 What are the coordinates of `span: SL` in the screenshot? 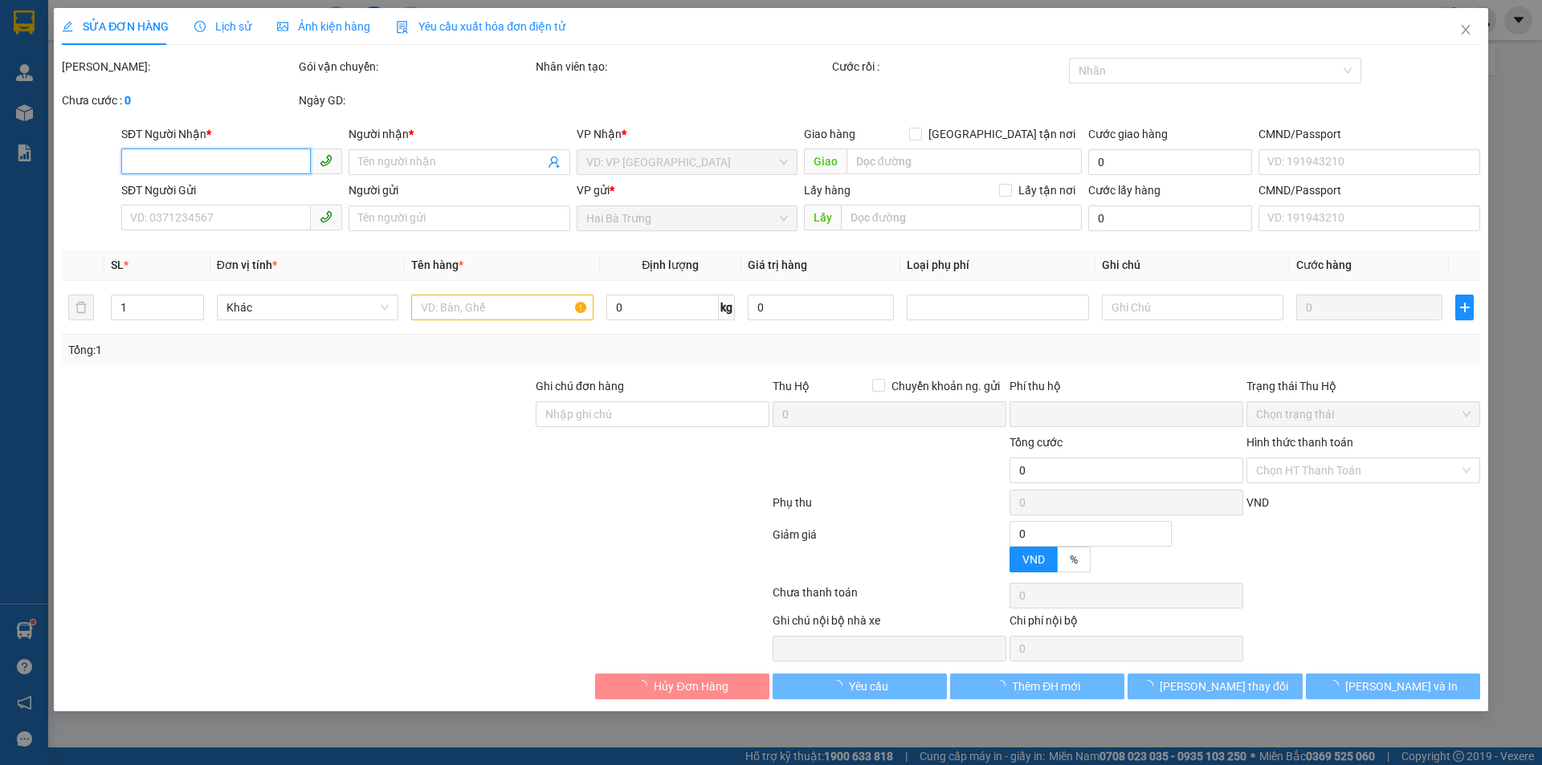 It's located at (117, 265).